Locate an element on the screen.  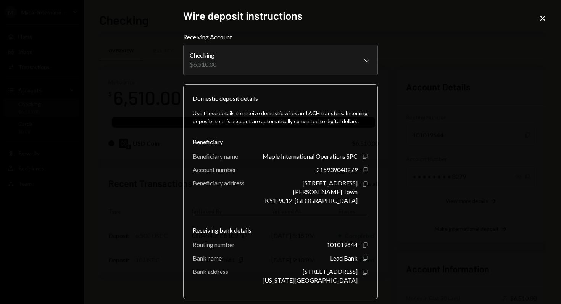
div: Receiving bank details is located at coordinates (281, 231).